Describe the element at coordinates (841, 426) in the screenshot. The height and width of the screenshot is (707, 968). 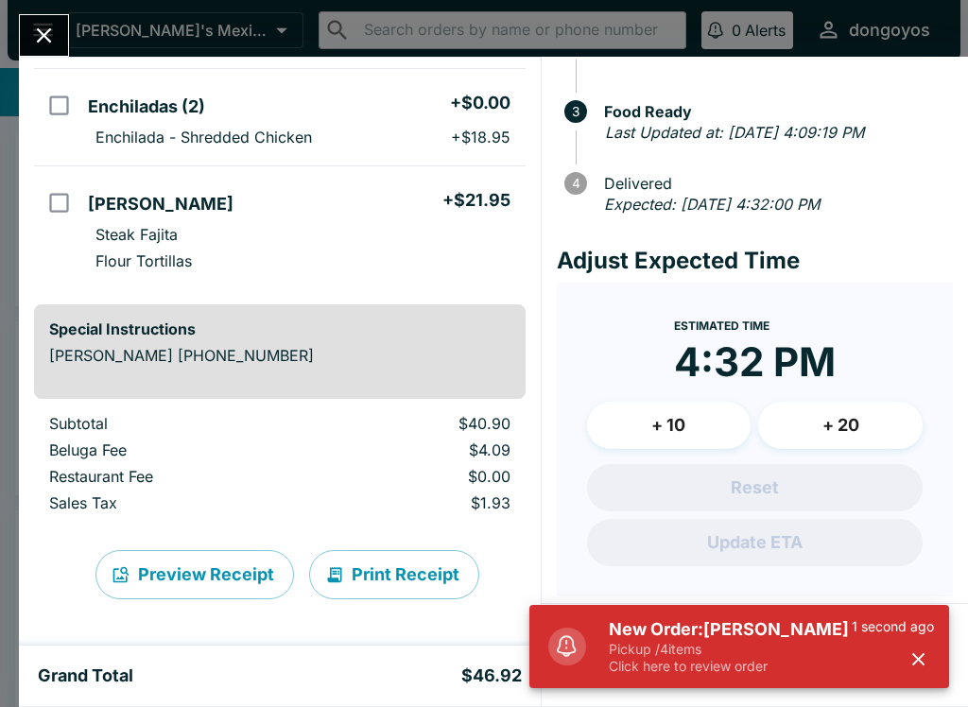
I see `button: + 20` at that location.